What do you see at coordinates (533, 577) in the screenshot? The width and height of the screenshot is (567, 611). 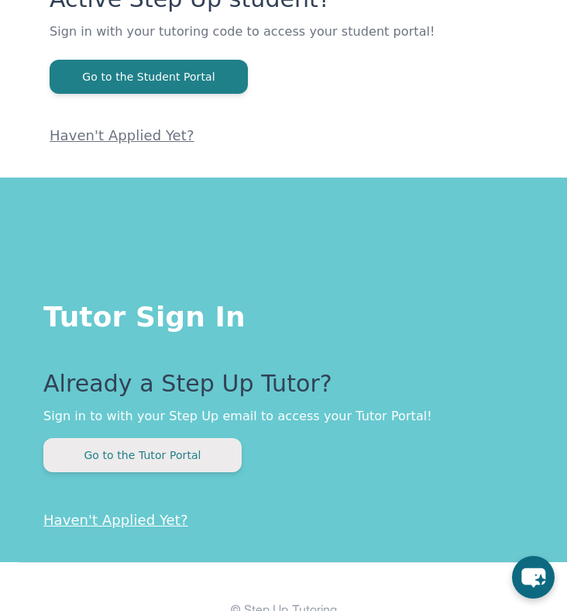 I see `button: chat-button` at bounding box center [533, 577].